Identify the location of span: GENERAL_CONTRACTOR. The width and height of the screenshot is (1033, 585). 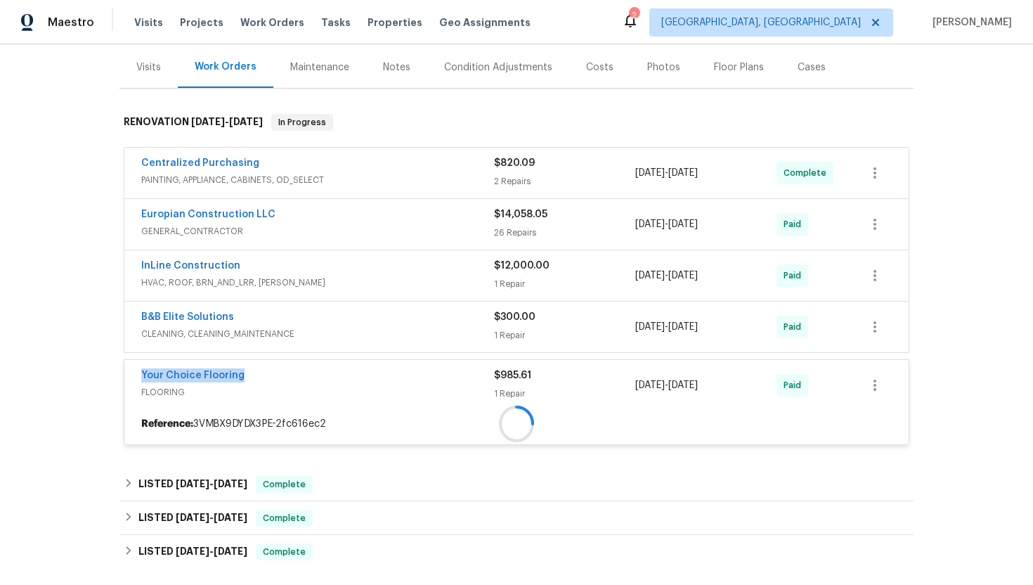
(318, 231).